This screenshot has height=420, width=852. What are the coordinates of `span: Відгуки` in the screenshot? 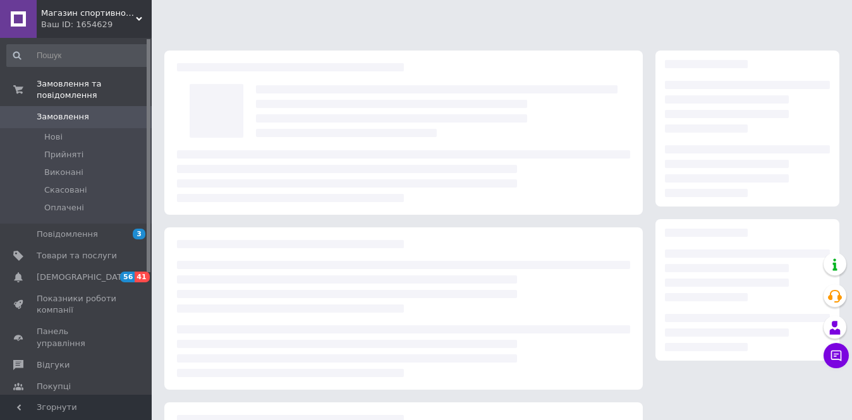 It's located at (53, 365).